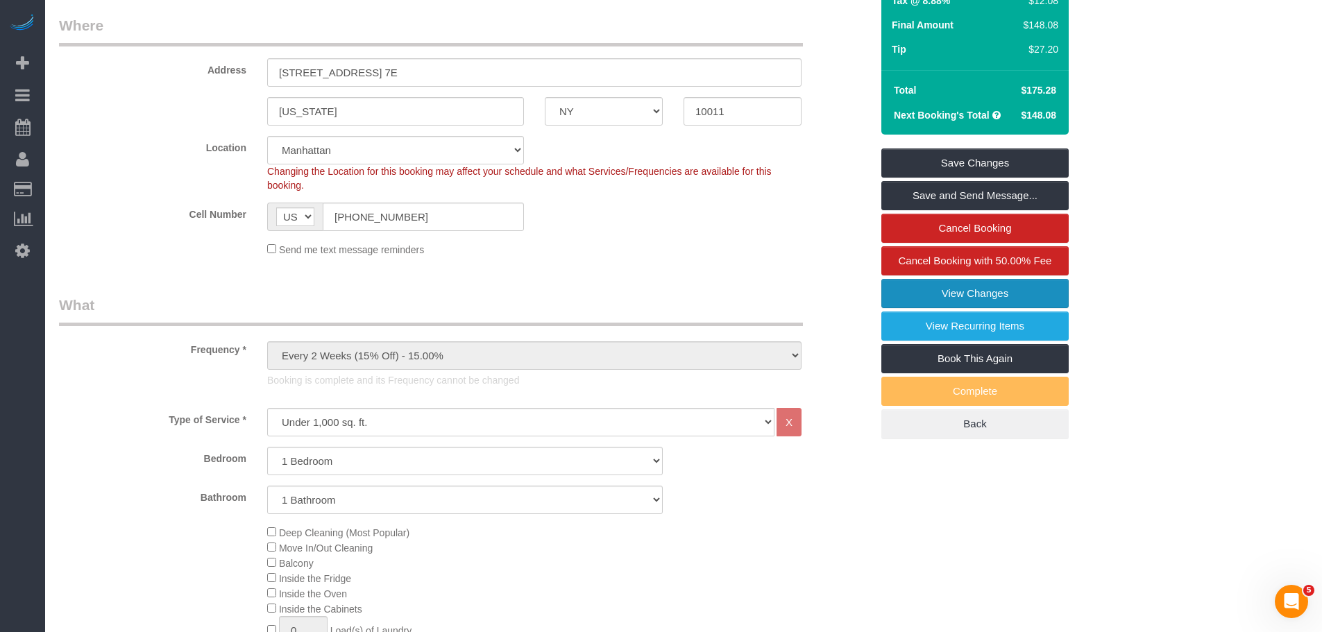 This screenshot has height=632, width=1322. What do you see at coordinates (351, 250) in the screenshot?
I see `span: Send me text message reminders` at bounding box center [351, 250].